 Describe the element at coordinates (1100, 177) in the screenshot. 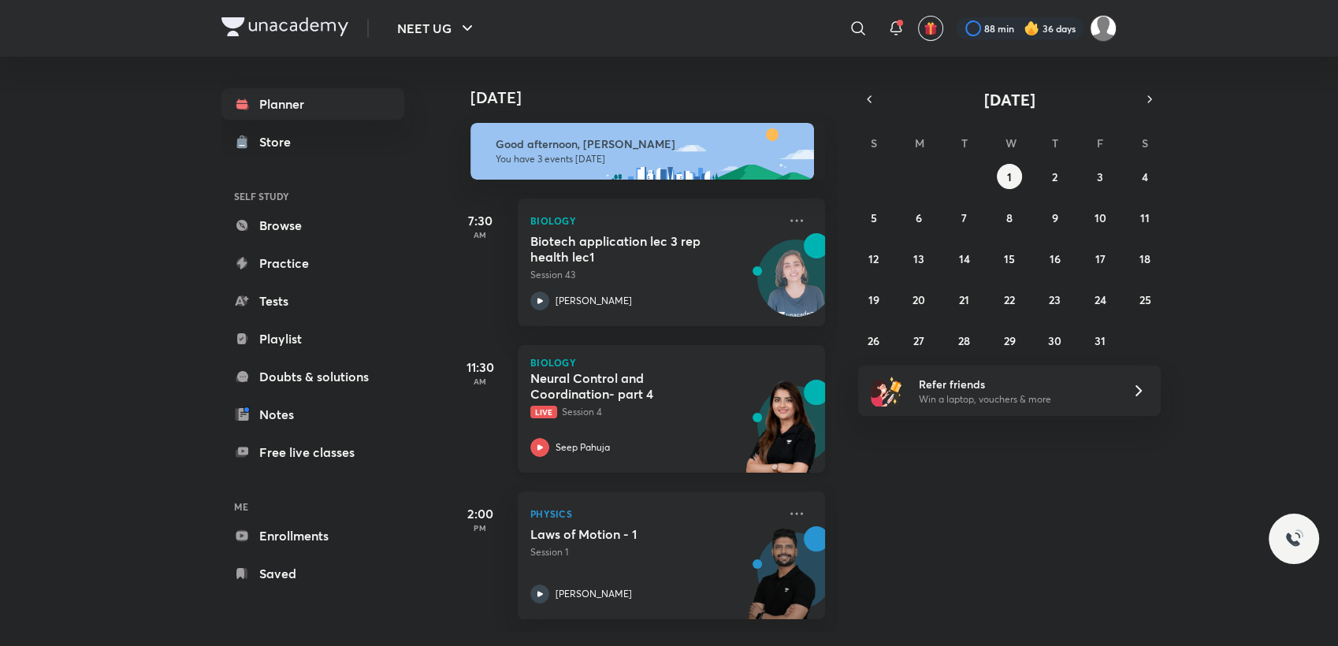

I see `abbr: October 3, 2025` at that location.